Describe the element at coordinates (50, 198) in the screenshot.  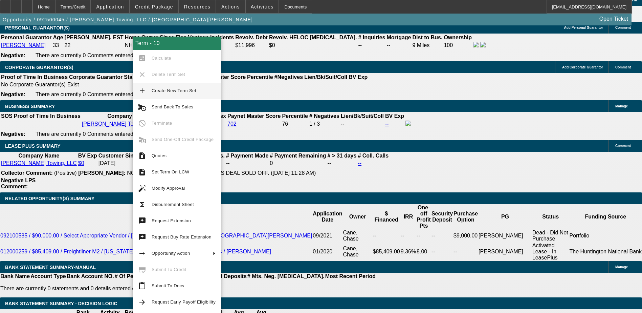
I see `span: RELATED OPPORTUNITY(S) SUMMARY` at that location.